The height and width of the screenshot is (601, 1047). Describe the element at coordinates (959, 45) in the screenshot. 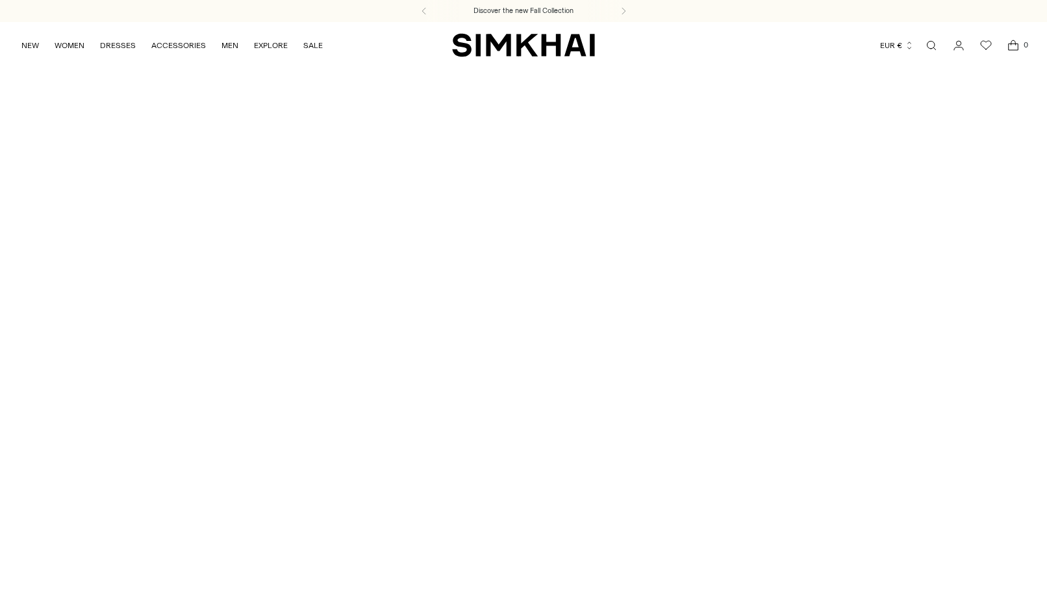

I see `a: Go to the account page` at that location.